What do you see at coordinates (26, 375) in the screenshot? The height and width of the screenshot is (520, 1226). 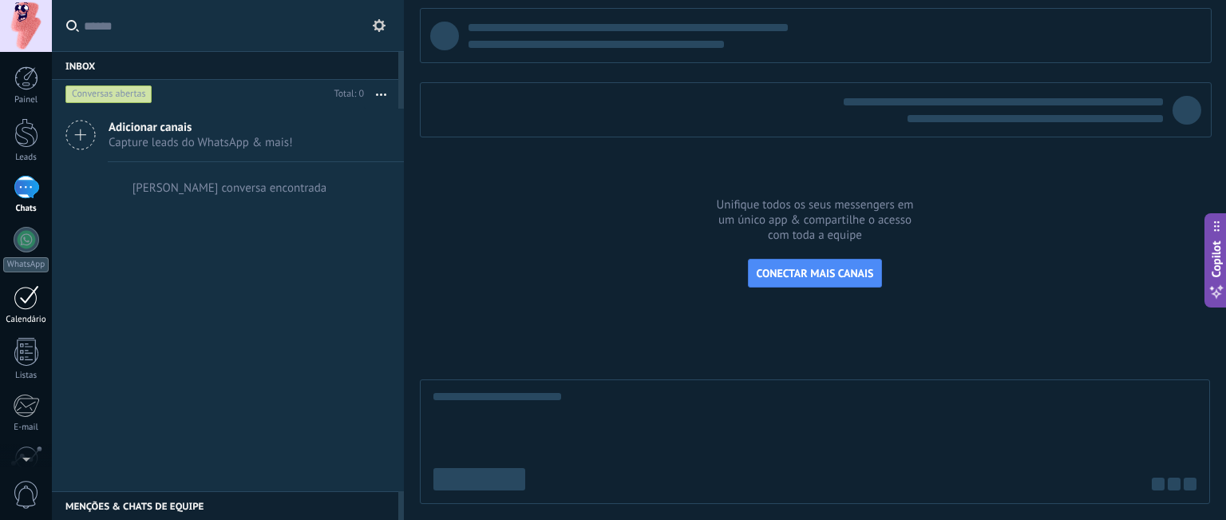 I see `div: Listas` at bounding box center [26, 375].